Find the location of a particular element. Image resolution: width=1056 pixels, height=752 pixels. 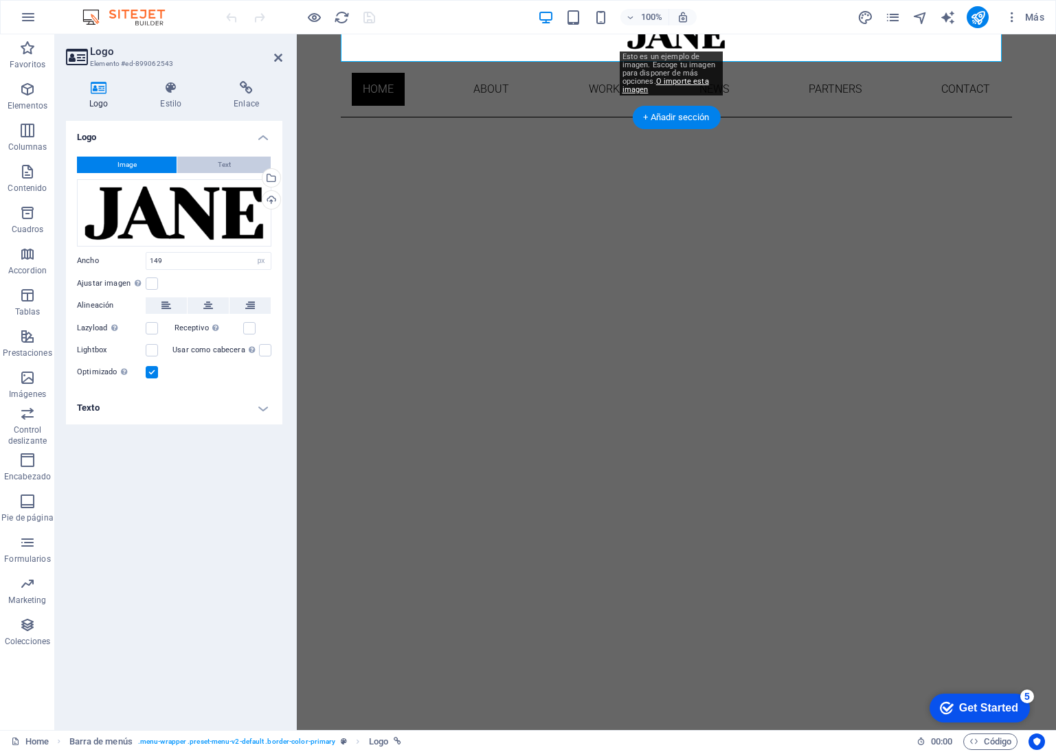

i: Al redimensionar, ajustar el nivel de zoom automáticamente para ajustarse al dispositivo elegido. is located at coordinates (683, 17).